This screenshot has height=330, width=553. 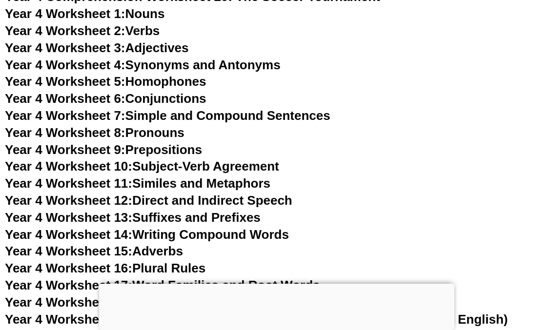 I want to click on span: Year 4 Worksheet 19:, so click(x=68, y=320).